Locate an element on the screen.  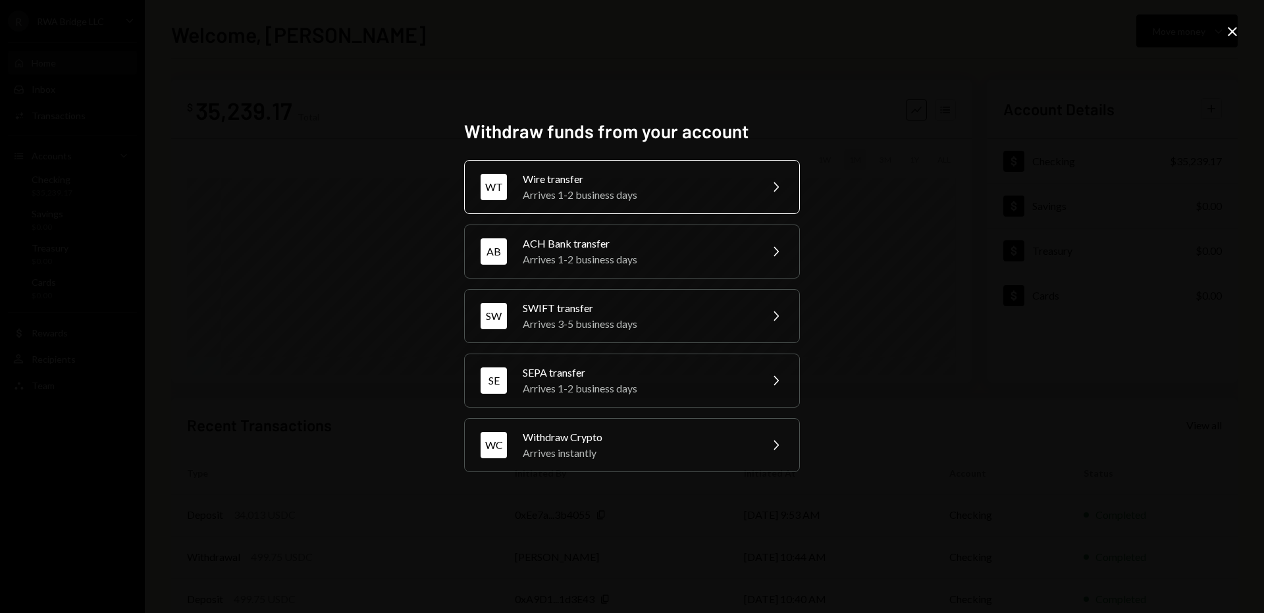
button: SWSWIFT transferArrives 3-5 business days is located at coordinates (632, 316).